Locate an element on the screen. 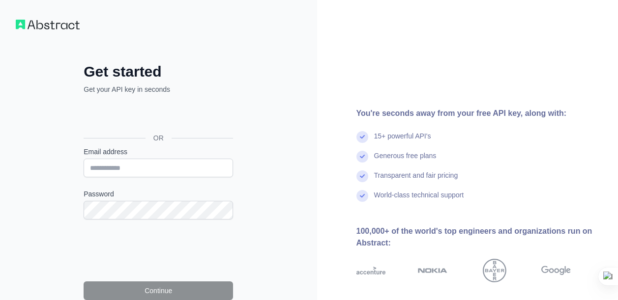  img: bayer is located at coordinates (494, 271).